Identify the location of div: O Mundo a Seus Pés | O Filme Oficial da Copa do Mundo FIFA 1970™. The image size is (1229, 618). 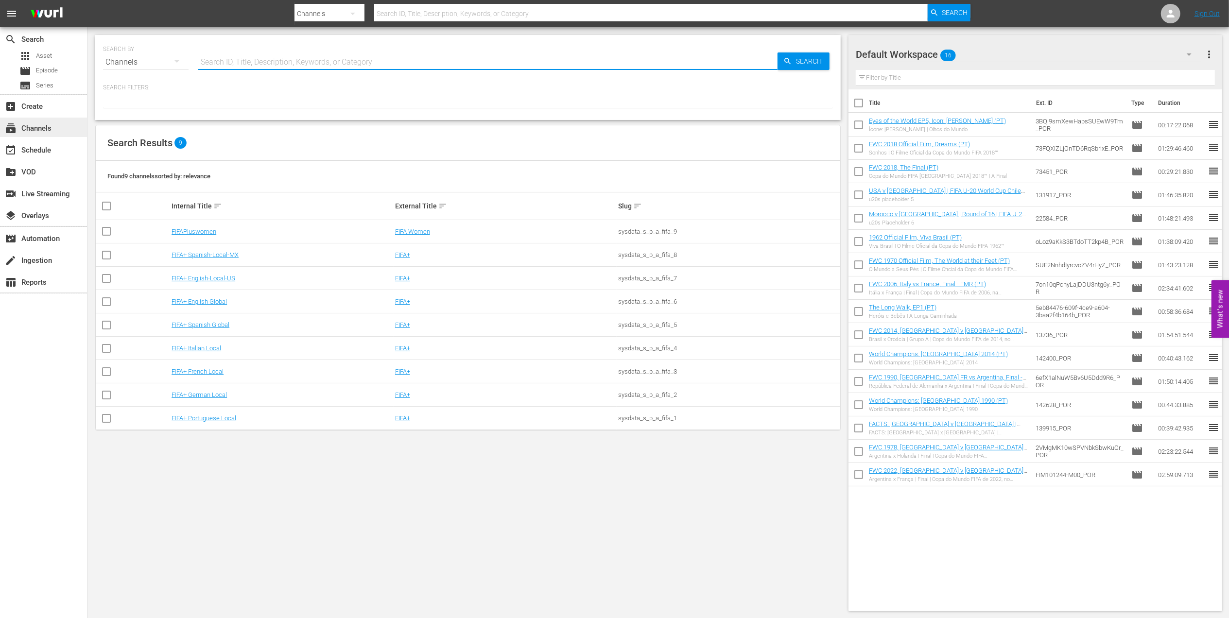
(948, 269).